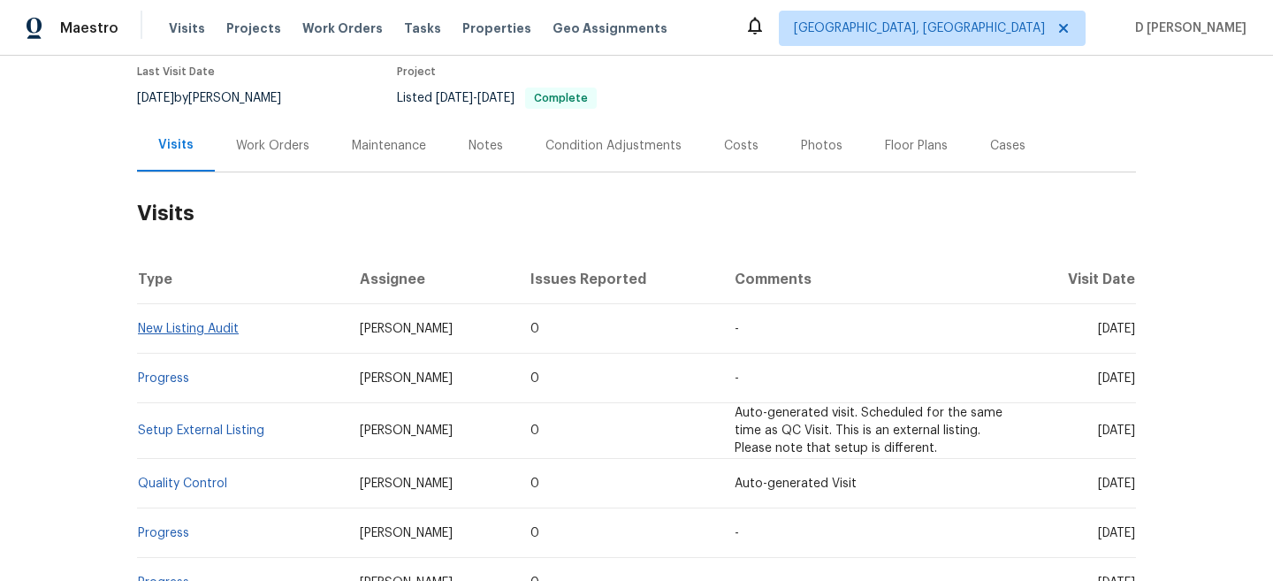 This screenshot has height=581, width=1273. Describe the element at coordinates (868, 431) in the screenshot. I see `span: Auto-generated visit. Scheduled for the same time as QC Visit. This is an external listing. Pleas...` at that location.